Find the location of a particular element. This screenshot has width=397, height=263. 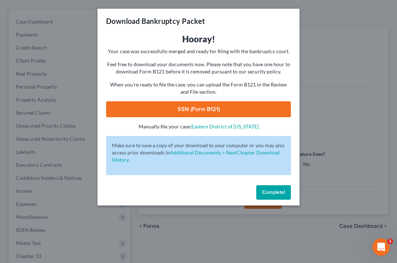

button: Complete! is located at coordinates (274, 192).